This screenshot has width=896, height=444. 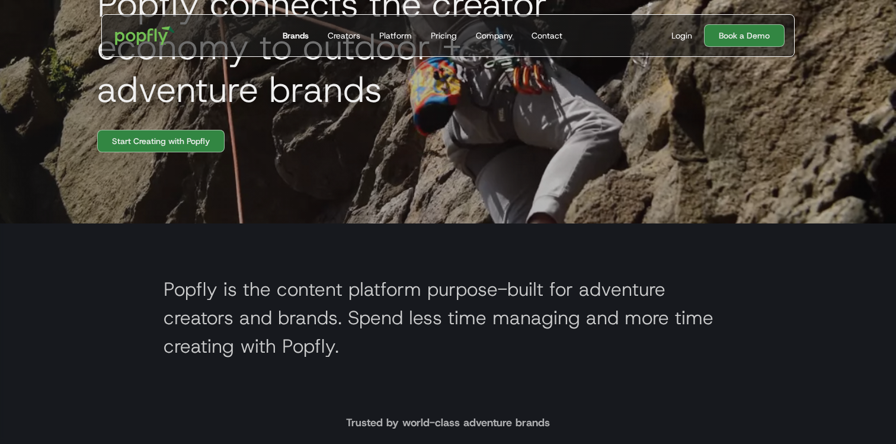 What do you see at coordinates (344, 36) in the screenshot?
I see `div: Creators` at bounding box center [344, 36].